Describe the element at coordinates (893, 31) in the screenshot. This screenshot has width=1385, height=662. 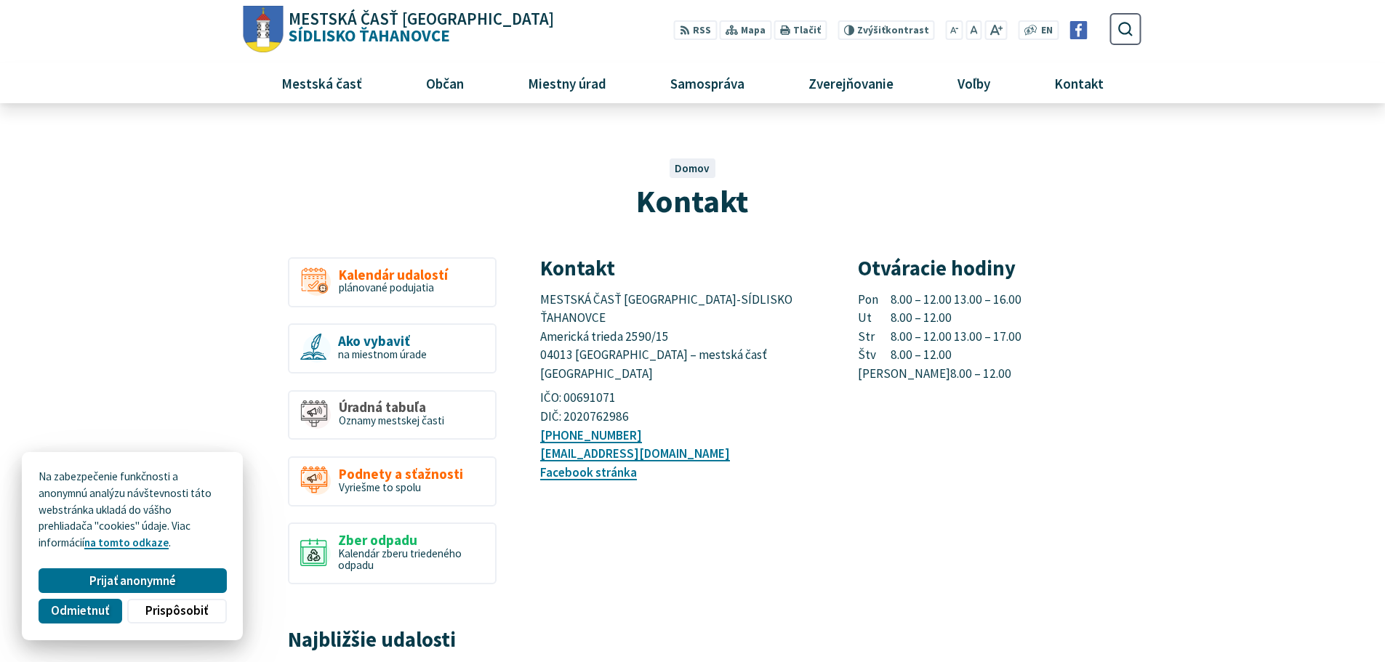
I see `span: kontrast` at that location.